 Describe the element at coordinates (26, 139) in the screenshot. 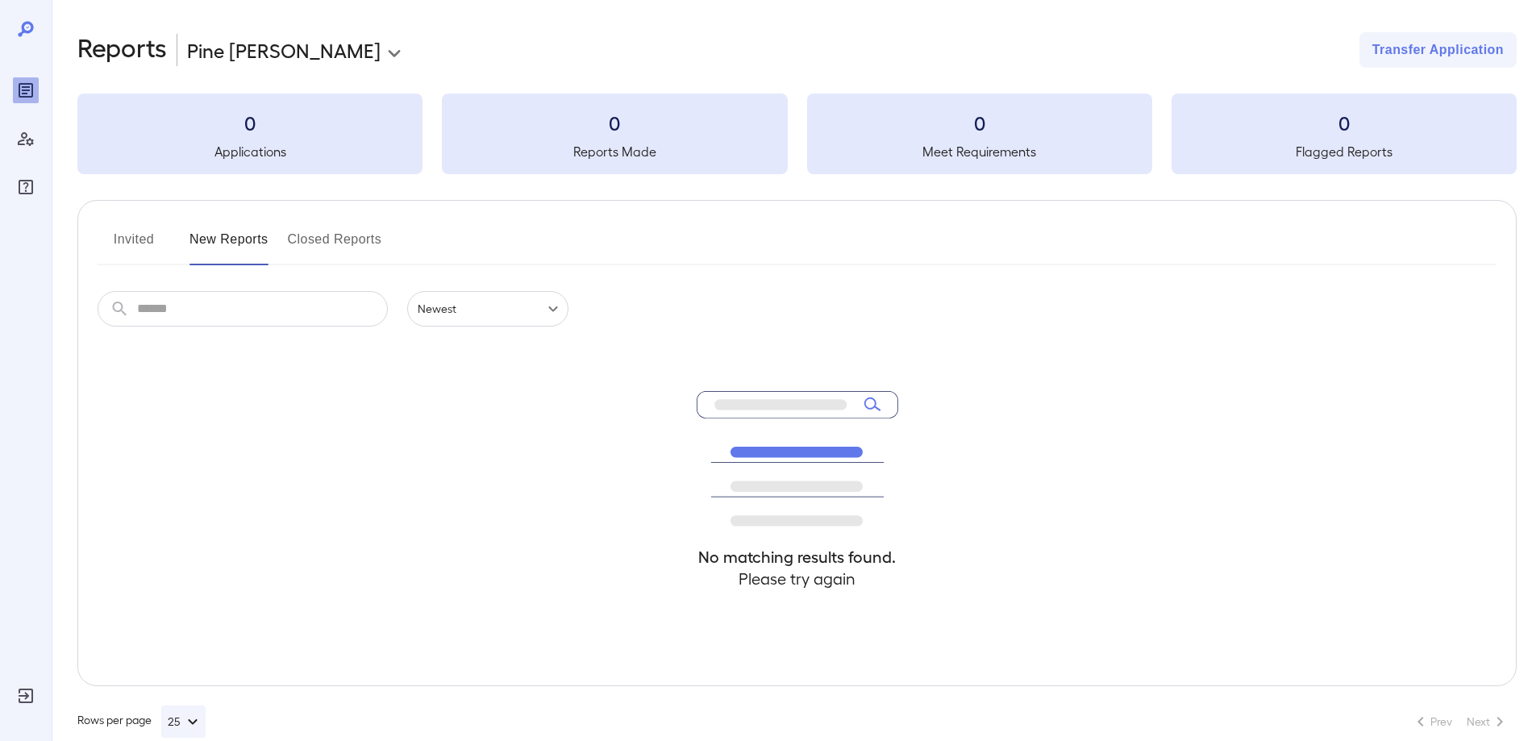

I see `div: Manage Users` at that location.